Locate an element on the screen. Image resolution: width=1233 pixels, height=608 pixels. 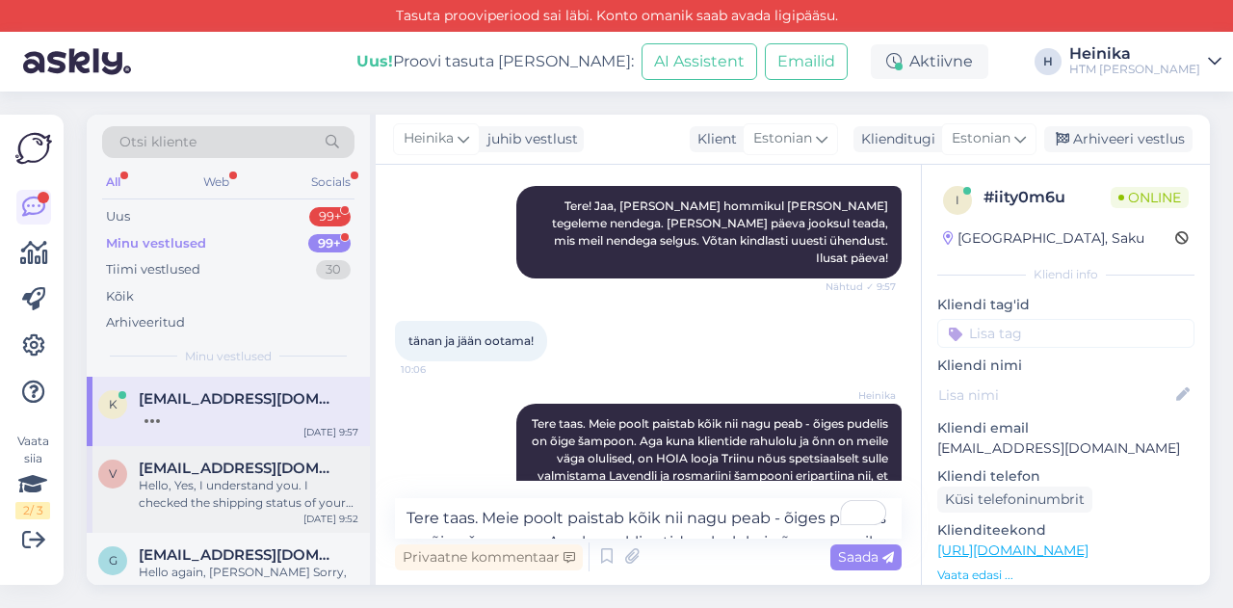
input: Lisa nimi is located at coordinates (1055, 395).